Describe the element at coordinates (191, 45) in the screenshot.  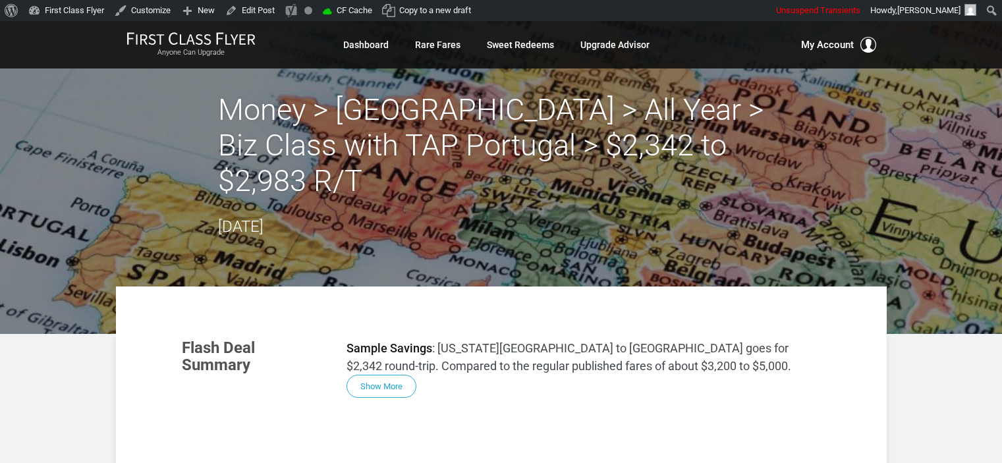
I see `a: First Class FlyerAnyone Can Upgrade` at that location.